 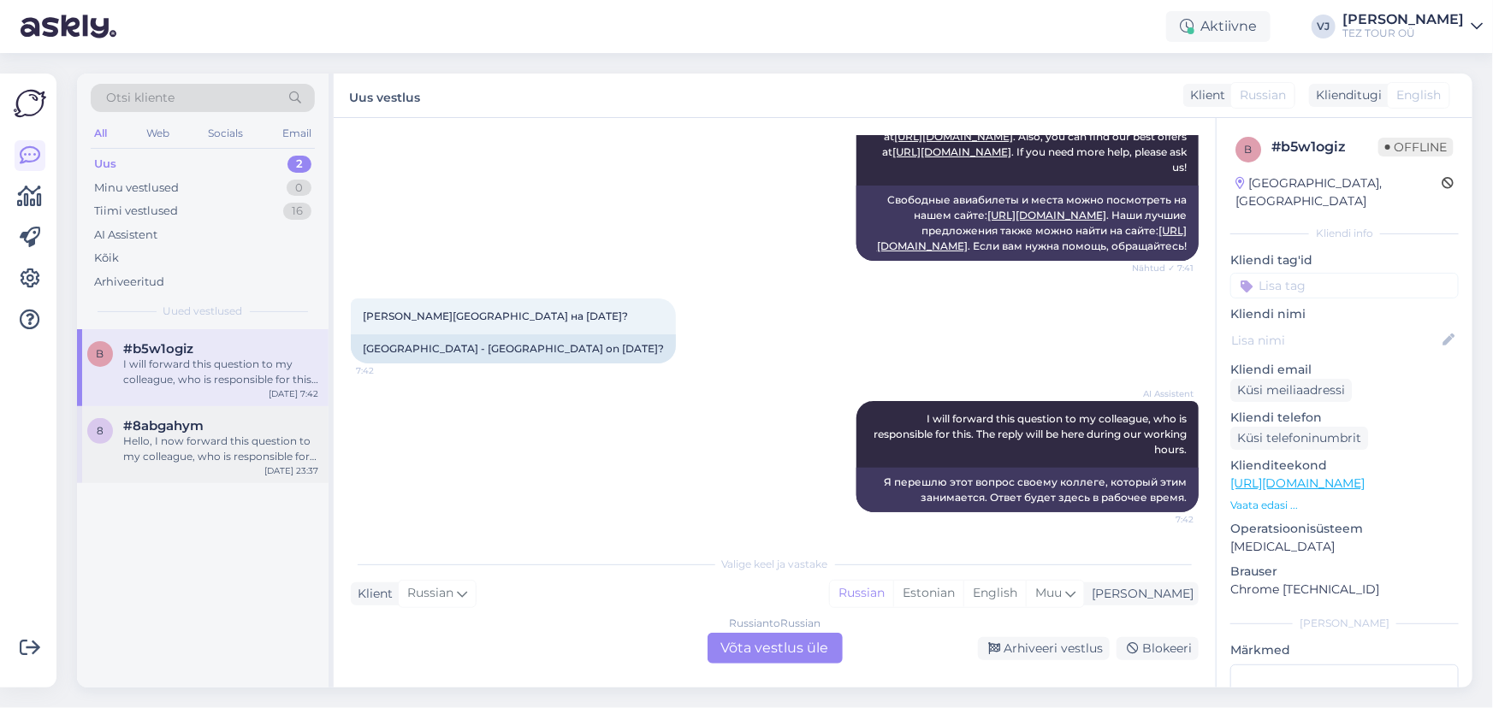 What do you see at coordinates (126, 235) in the screenshot?
I see `div: AI Assistent` at bounding box center [126, 235].